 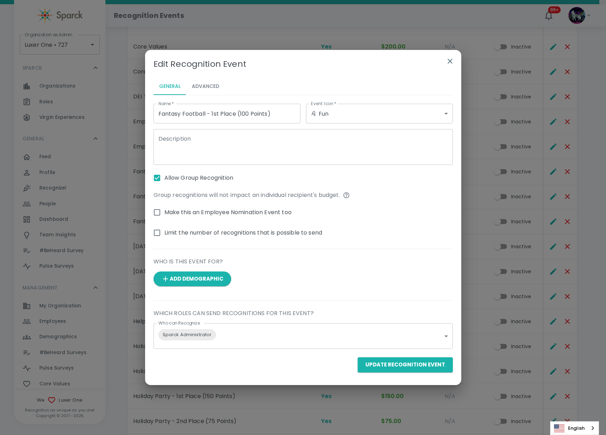 What do you see at coordinates (199, 178) in the screenshot?
I see `span: Allow Group Recognition` at bounding box center [199, 178].